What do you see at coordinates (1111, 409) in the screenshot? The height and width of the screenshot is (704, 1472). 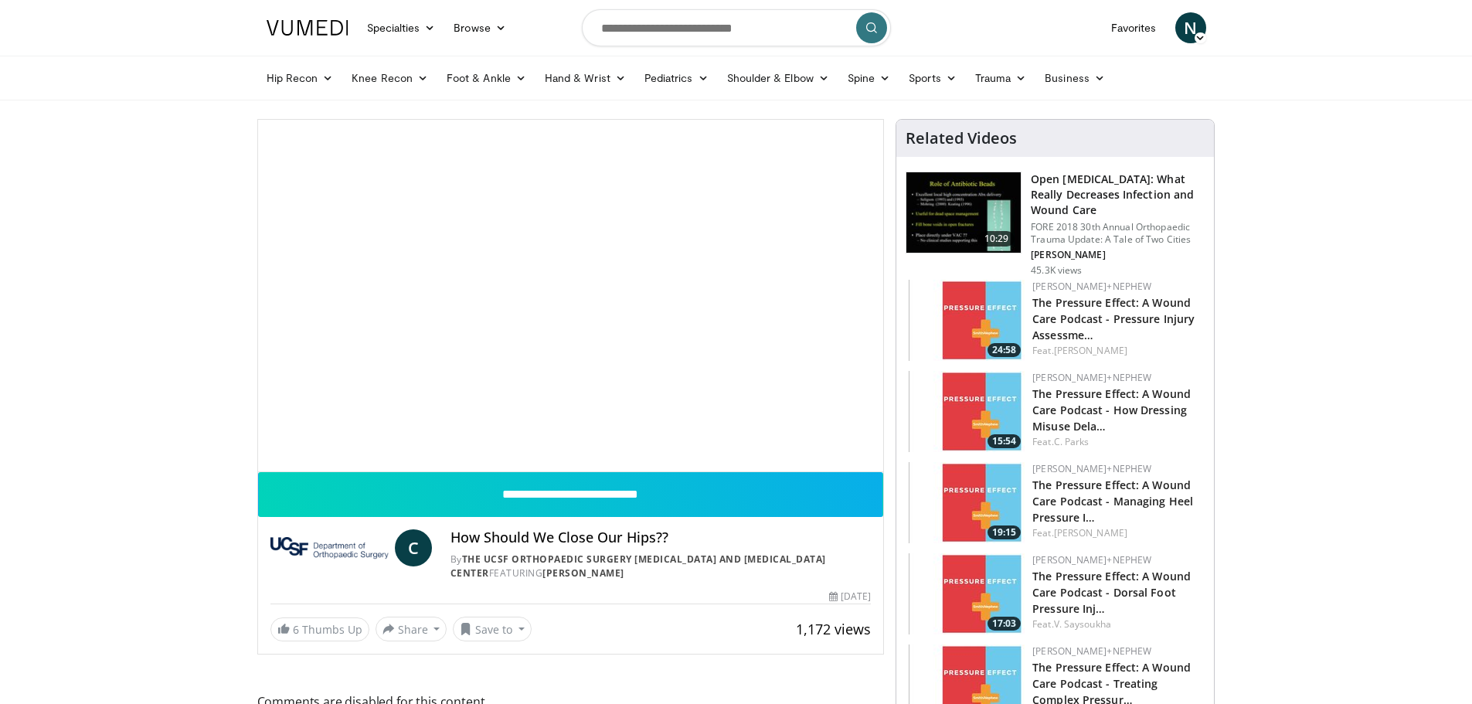 I see `a: The Pressure Effect: A Wound Care Podcast - How Dressing Misuse Dela…` at bounding box center [1111, 409].